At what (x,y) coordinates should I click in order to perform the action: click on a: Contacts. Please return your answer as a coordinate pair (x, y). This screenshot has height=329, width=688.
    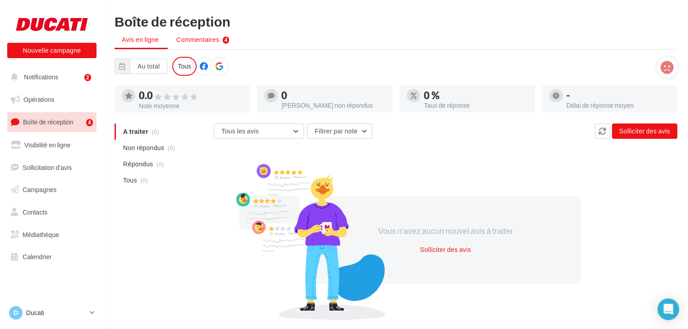
    Looking at the image, I should click on (52, 212).